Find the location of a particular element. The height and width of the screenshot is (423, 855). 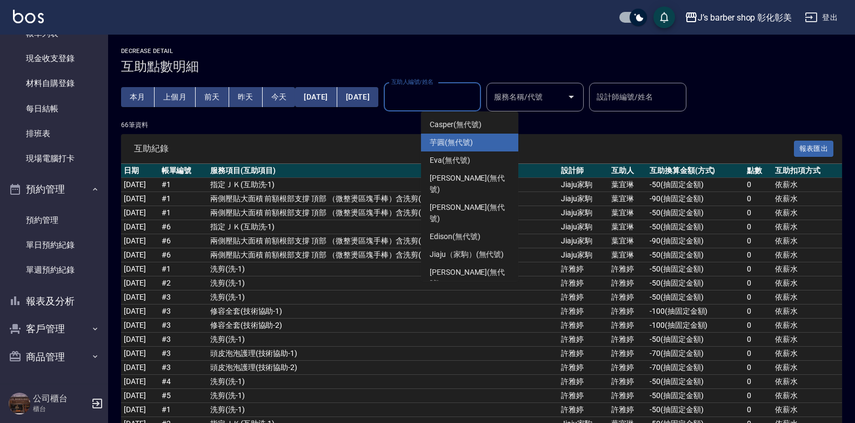

th: 互助扣項方式 is located at coordinates (807, 171).